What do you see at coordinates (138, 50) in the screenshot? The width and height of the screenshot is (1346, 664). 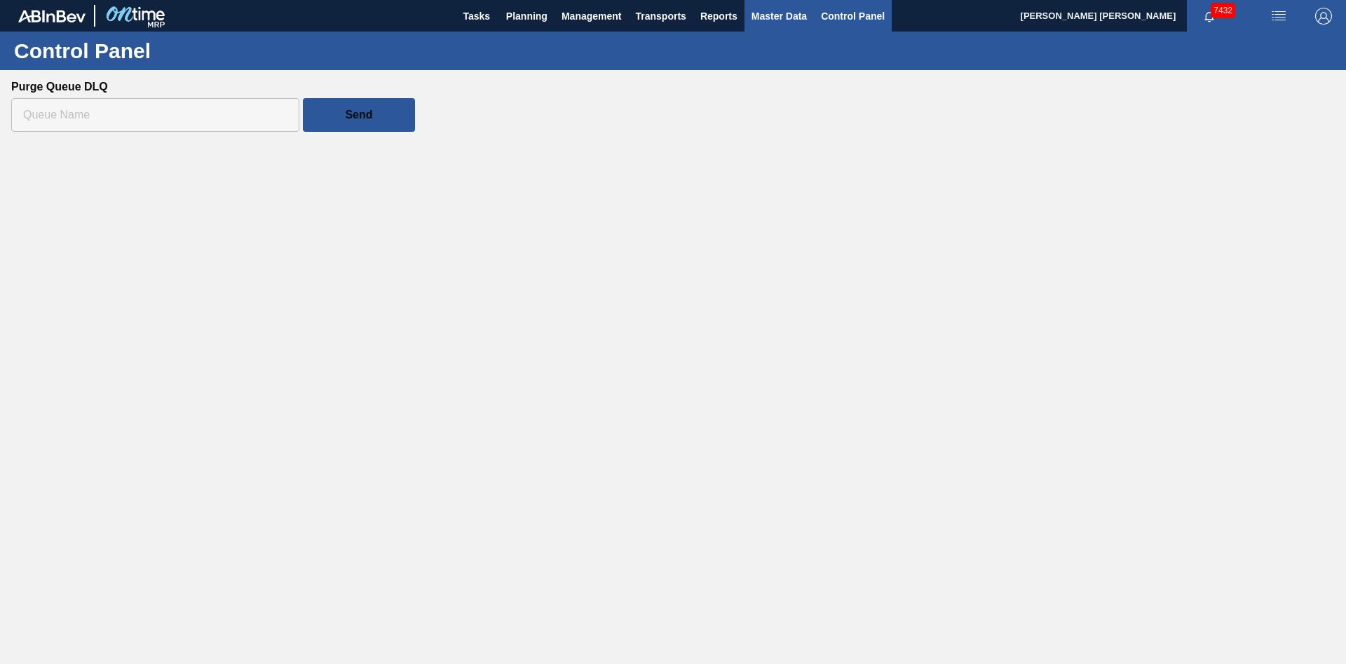 I see `h1: Control Panel` at bounding box center [138, 50].